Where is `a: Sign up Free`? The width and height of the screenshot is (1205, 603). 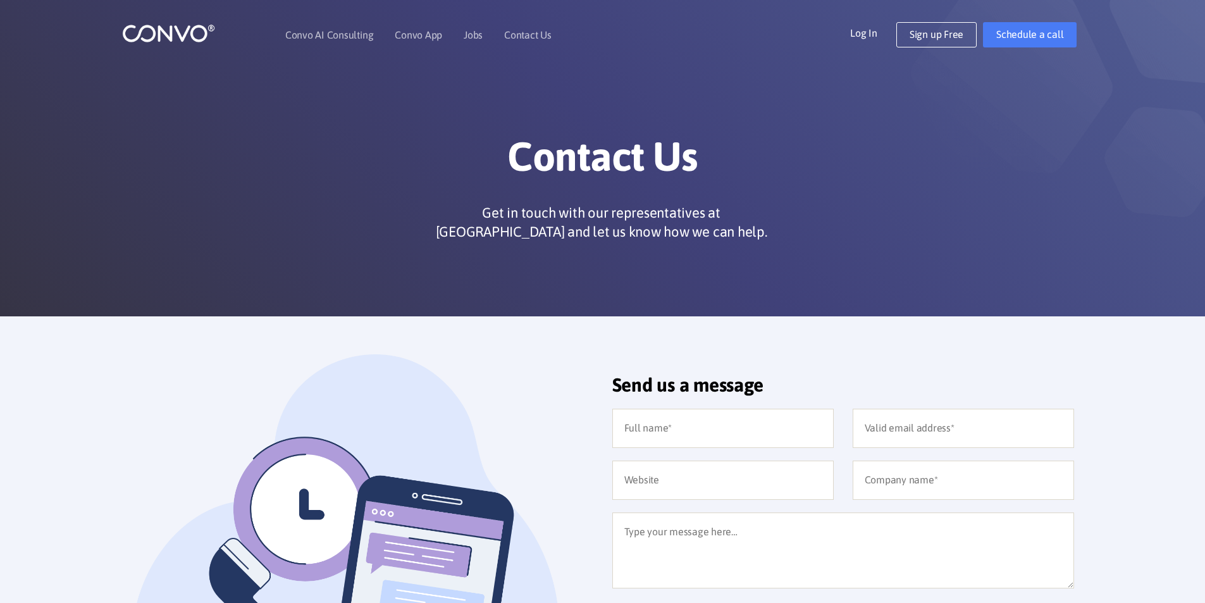 a: Sign up Free is located at coordinates (936, 35).